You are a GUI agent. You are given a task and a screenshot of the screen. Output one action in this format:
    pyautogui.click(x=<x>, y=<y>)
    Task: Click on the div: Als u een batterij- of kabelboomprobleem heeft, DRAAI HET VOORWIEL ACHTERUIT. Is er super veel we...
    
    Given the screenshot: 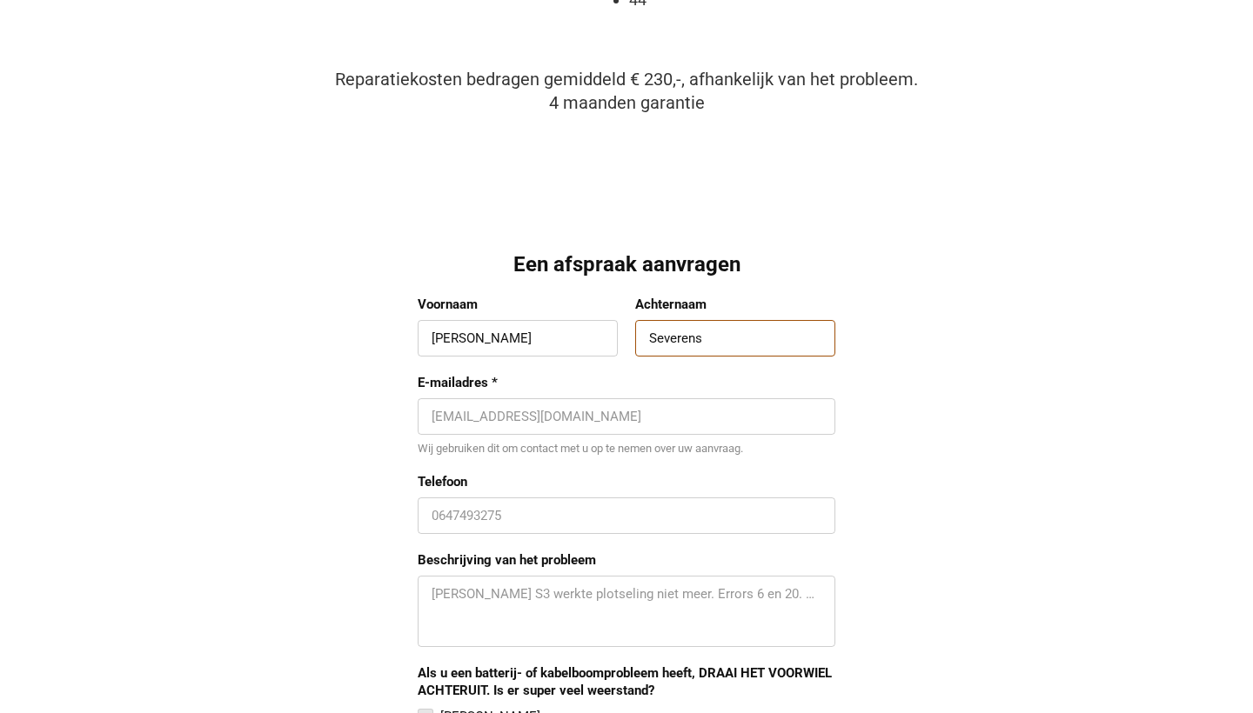 What is the action you would take?
    pyautogui.click(x=626, y=682)
    